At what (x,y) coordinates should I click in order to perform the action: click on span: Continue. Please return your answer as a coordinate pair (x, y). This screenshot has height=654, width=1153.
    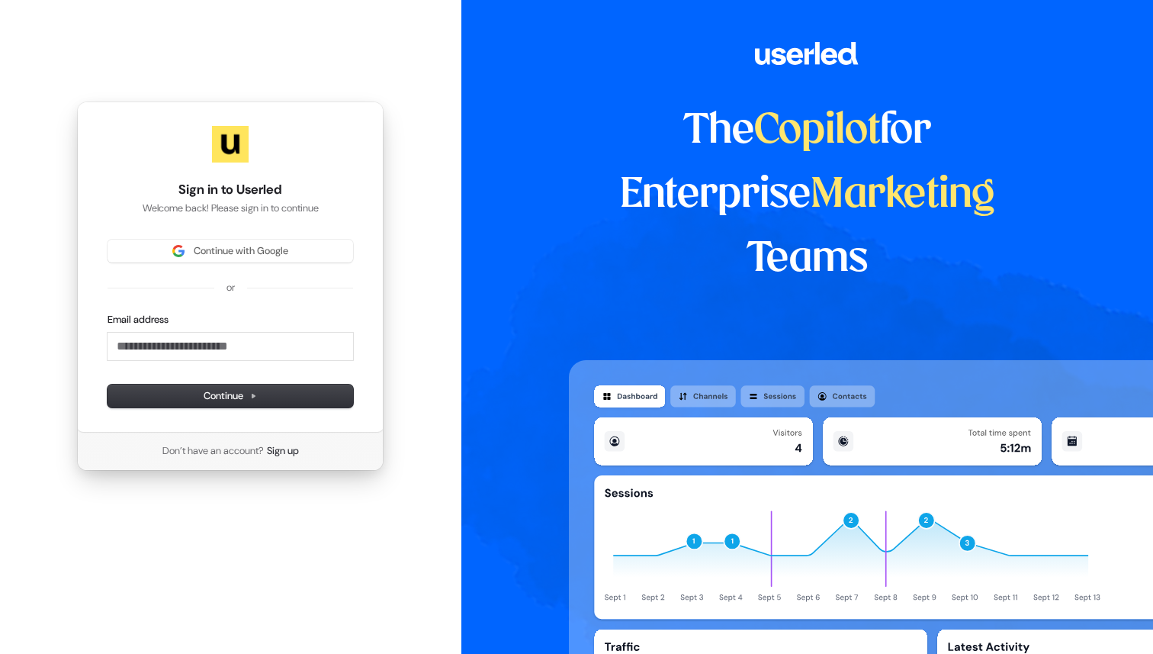
    Looking at the image, I should click on (230, 396).